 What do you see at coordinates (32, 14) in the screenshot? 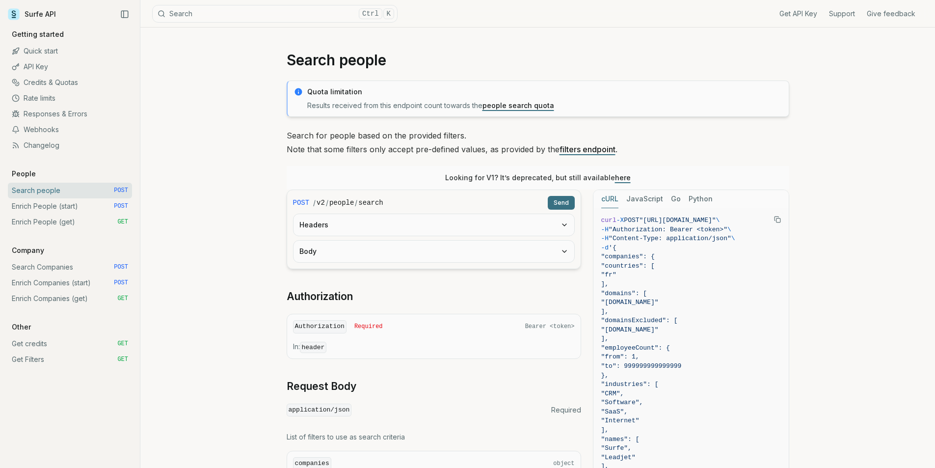
I see `a: Surfe API` at bounding box center [32, 14].